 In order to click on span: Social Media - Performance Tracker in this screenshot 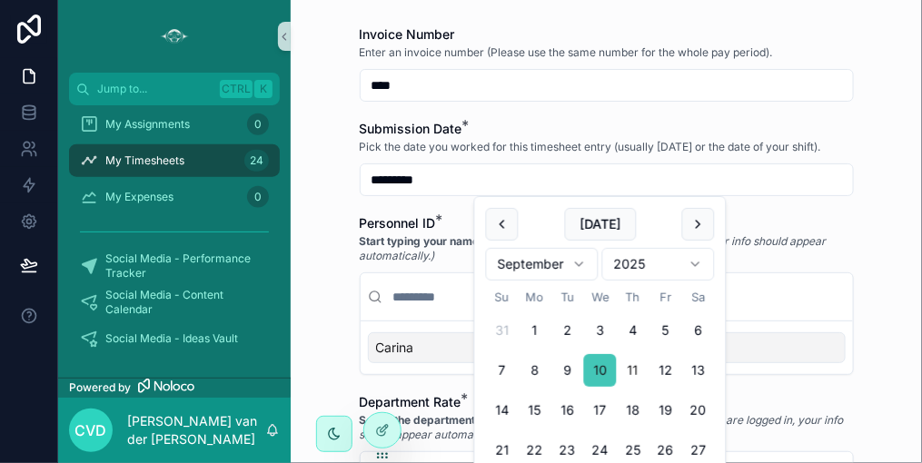, I will do `click(184, 266)`.